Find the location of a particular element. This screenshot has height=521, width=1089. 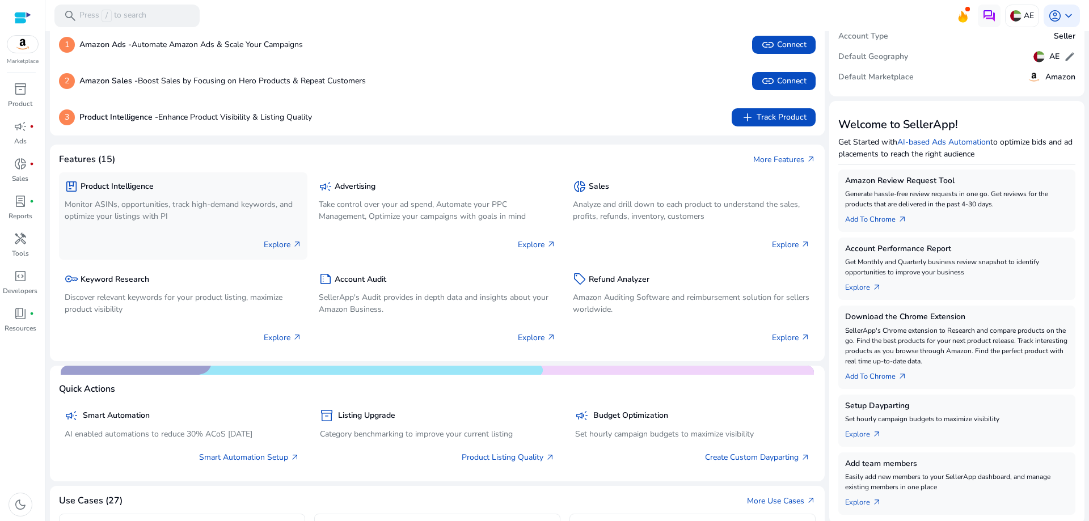

p: Get Started with to optimize bids and ad placements to reach the right audience is located at coordinates (957, 148).